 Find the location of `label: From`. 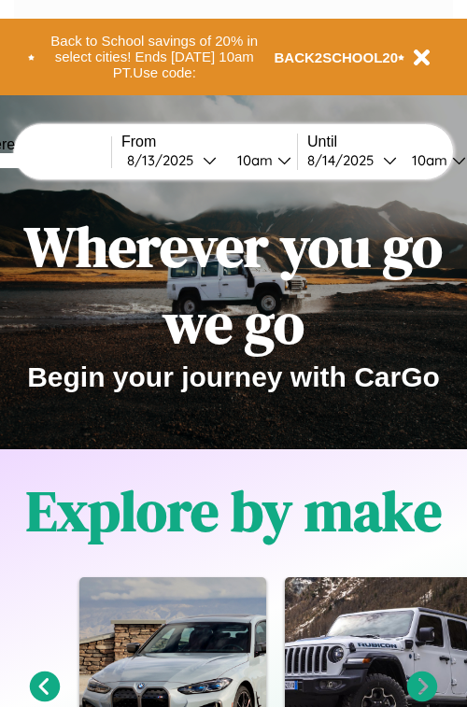

label: From is located at coordinates (209, 142).